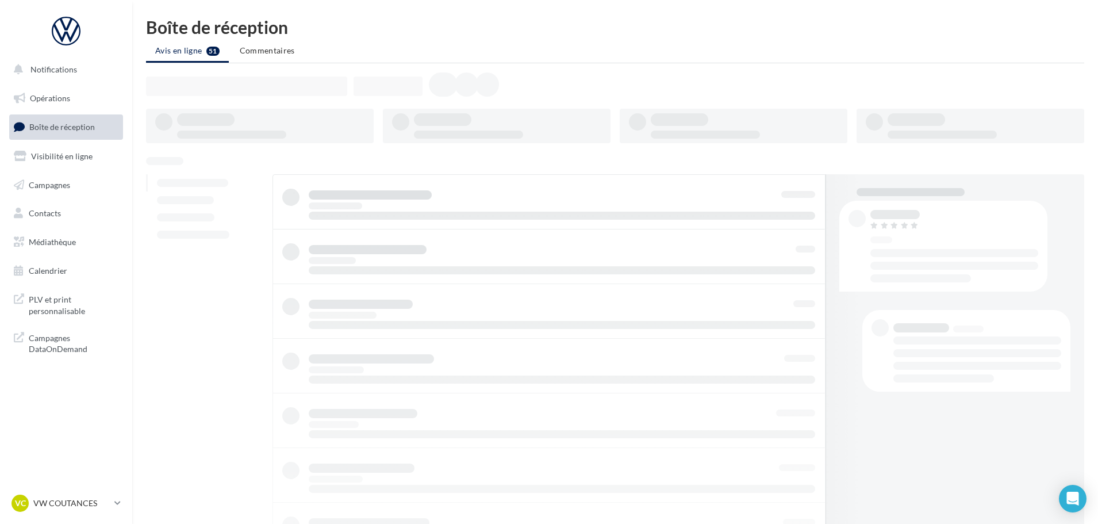 This screenshot has height=524, width=1098. Describe the element at coordinates (66, 156) in the screenshot. I see `a: Visibilité en ligne` at that location.